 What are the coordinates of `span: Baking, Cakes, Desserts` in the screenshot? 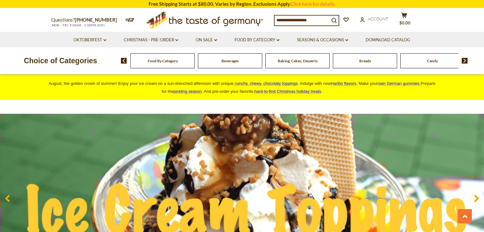 It's located at (298, 61).